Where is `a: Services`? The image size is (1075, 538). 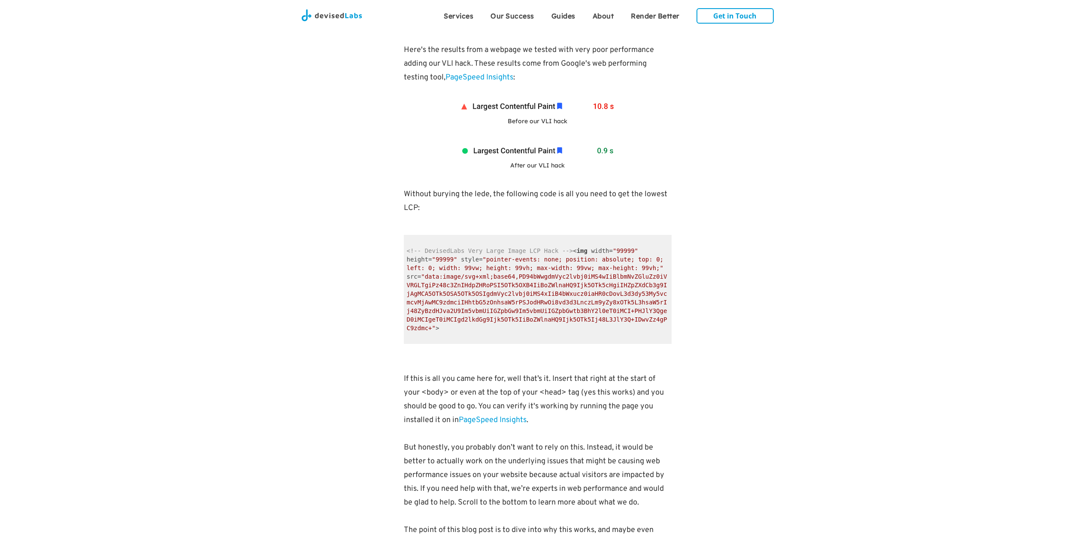
a: Services is located at coordinates (458, 15).